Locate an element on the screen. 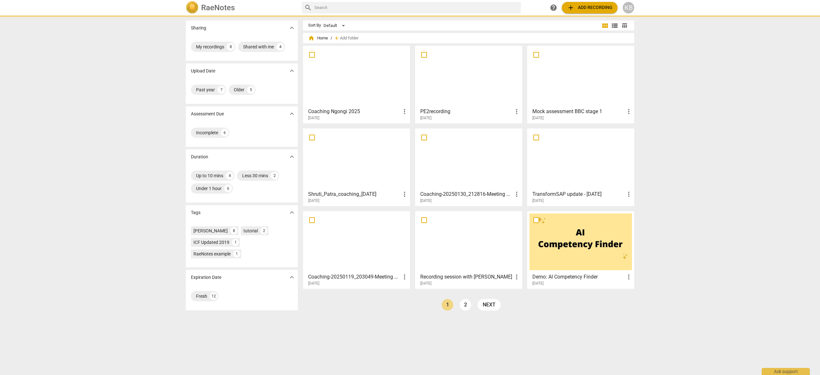  h3: Coaching-20250119_203049-Meeting Recording 1 is located at coordinates (354, 277).